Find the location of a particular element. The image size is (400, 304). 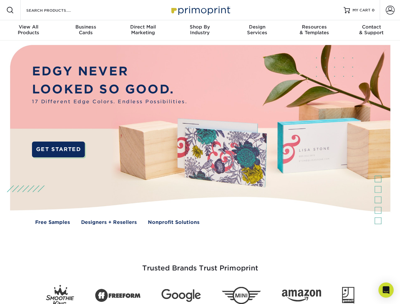

a: Contact& Support is located at coordinates (371, 30).